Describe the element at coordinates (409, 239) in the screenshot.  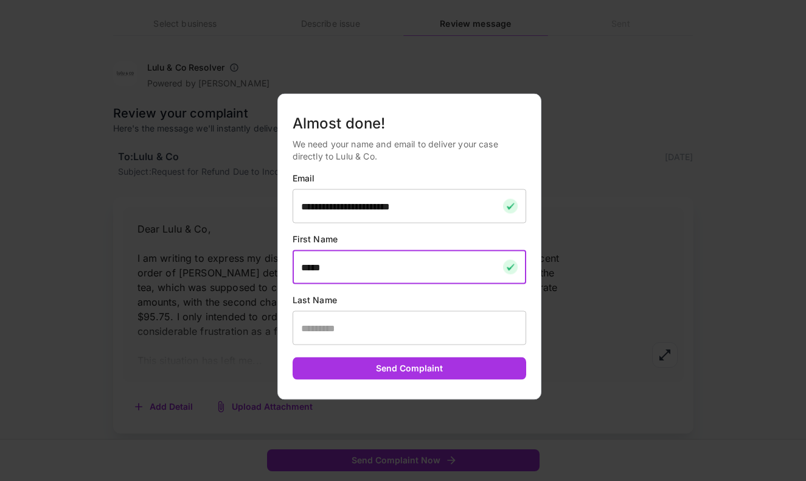
I see `p: First Name` at that location.